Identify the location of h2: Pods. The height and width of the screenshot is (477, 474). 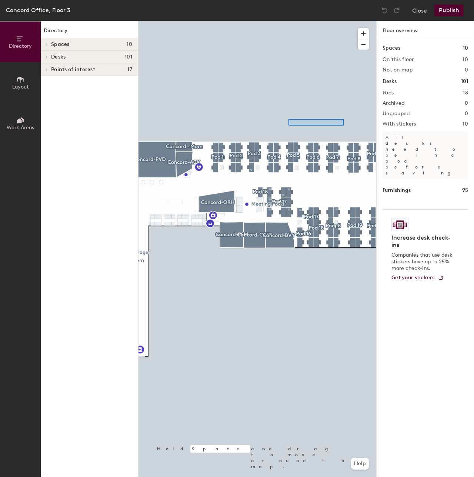
(388, 93).